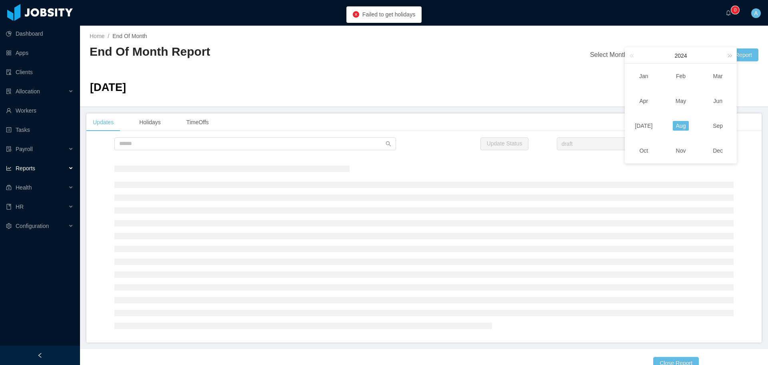 This screenshot has width=768, height=365. I want to click on div: Updates, so click(103, 122).